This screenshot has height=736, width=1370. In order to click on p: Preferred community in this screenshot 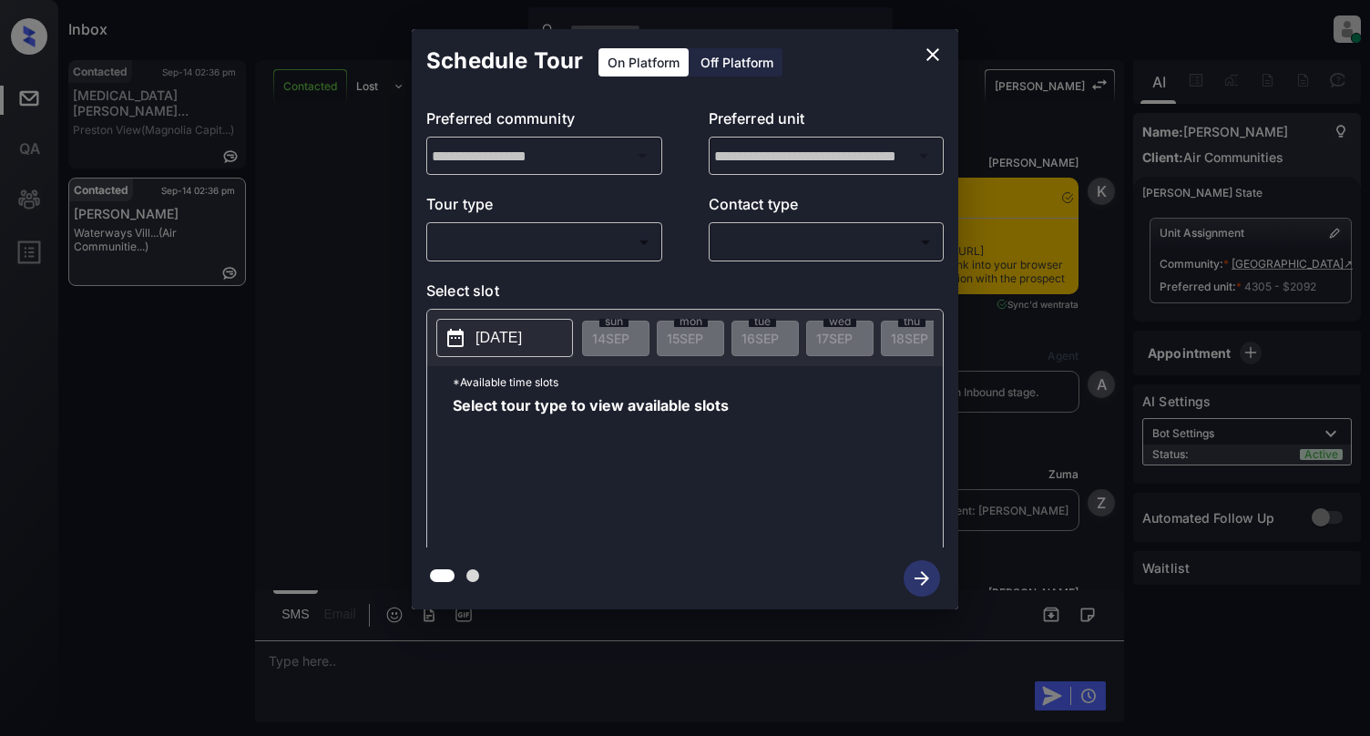, I will do `click(544, 122)`.